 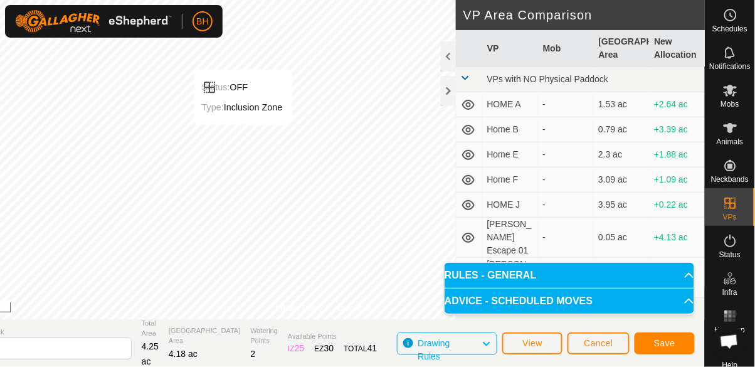 What do you see at coordinates (372, 348) in the screenshot?
I see `span: 41` at bounding box center [372, 348].